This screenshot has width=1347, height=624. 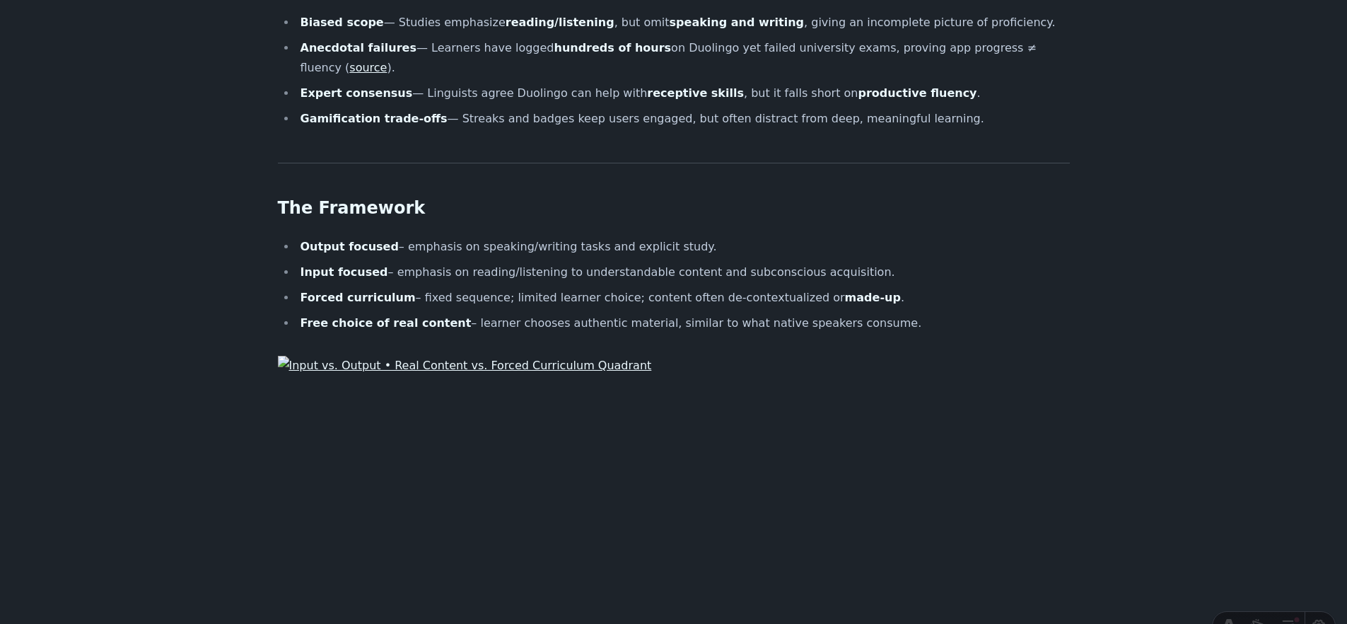 What do you see at coordinates (359, 47) in the screenshot?
I see `strong: Anecdotal failures` at bounding box center [359, 47].